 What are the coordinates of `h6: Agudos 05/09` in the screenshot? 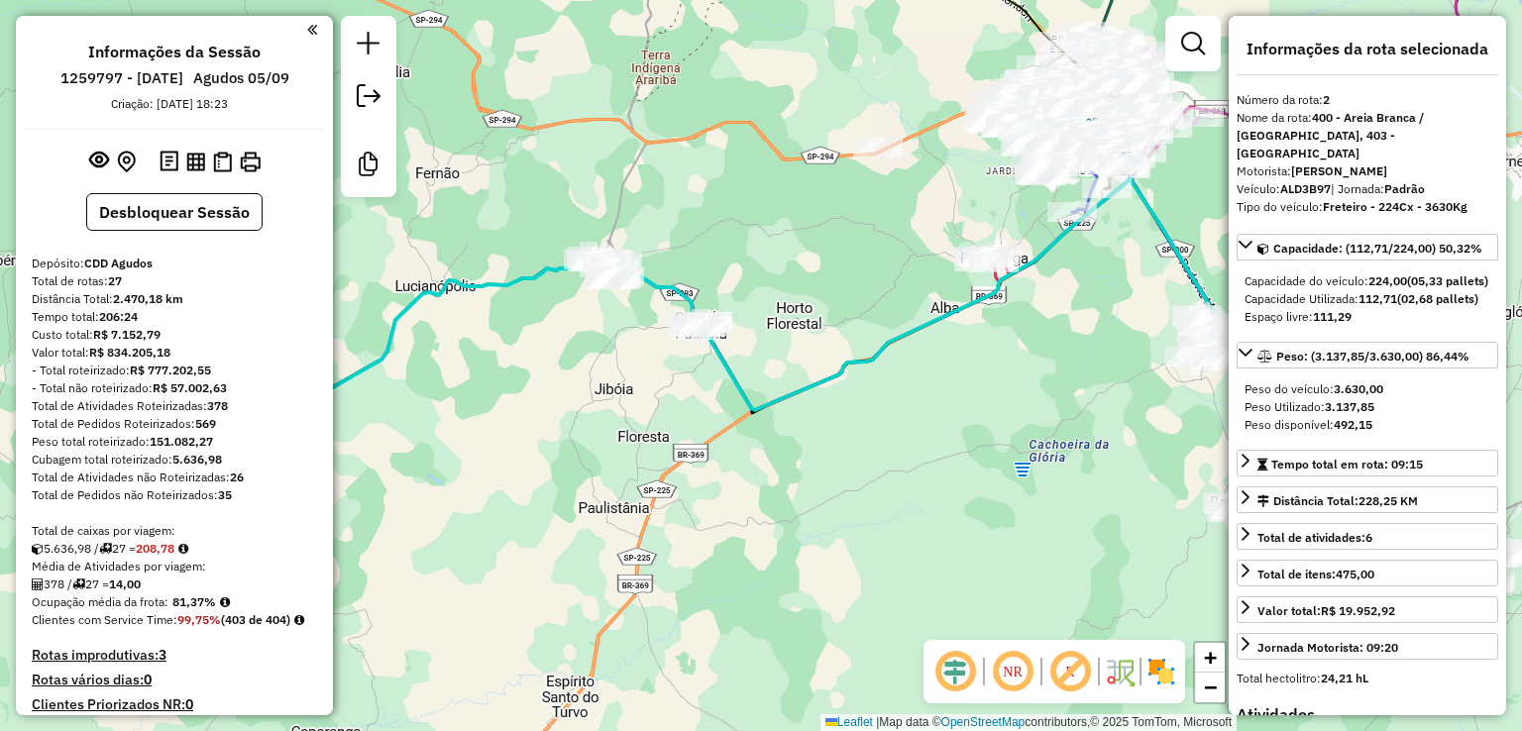 It's located at (241, 78).